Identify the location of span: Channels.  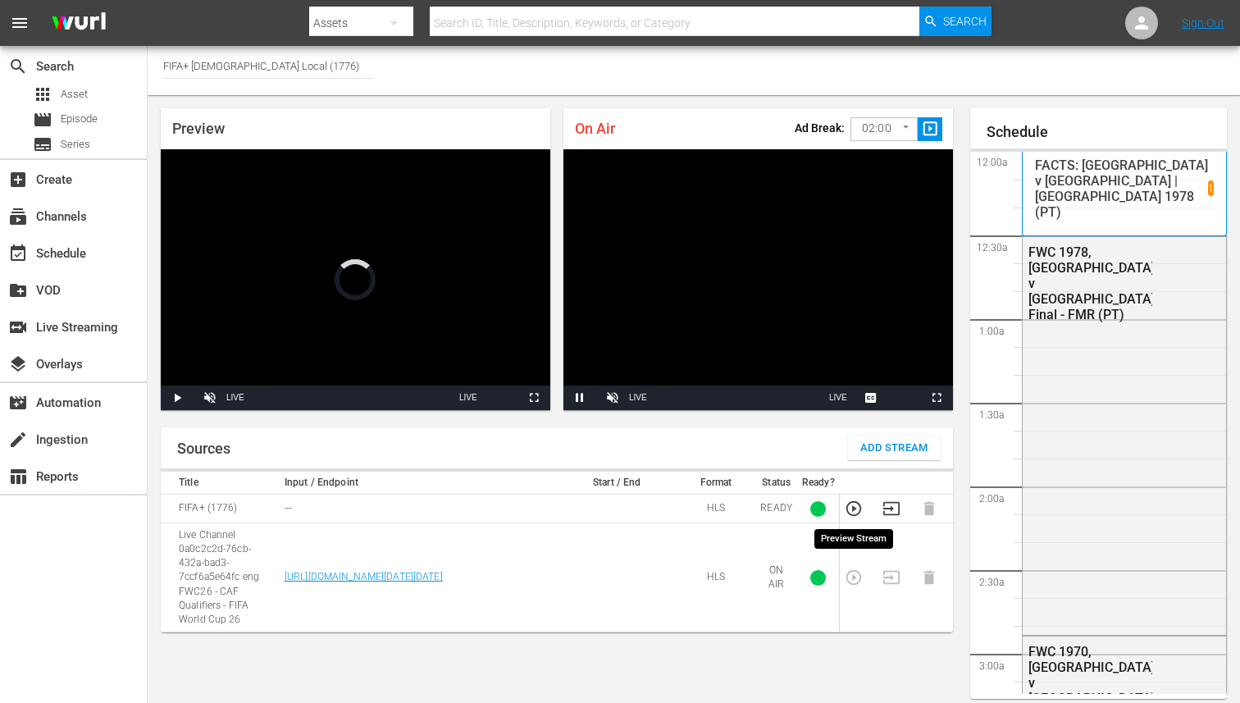
(18, 216).